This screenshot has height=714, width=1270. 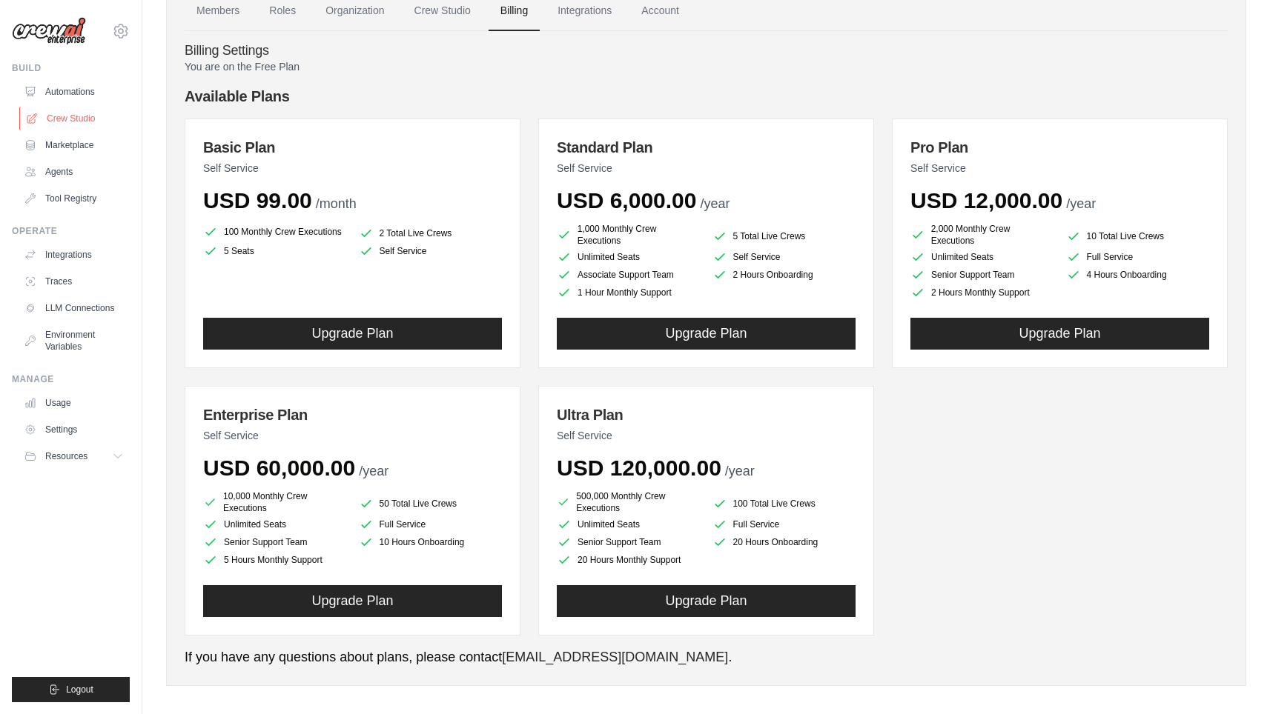 I want to click on a: Traces, so click(x=73, y=282).